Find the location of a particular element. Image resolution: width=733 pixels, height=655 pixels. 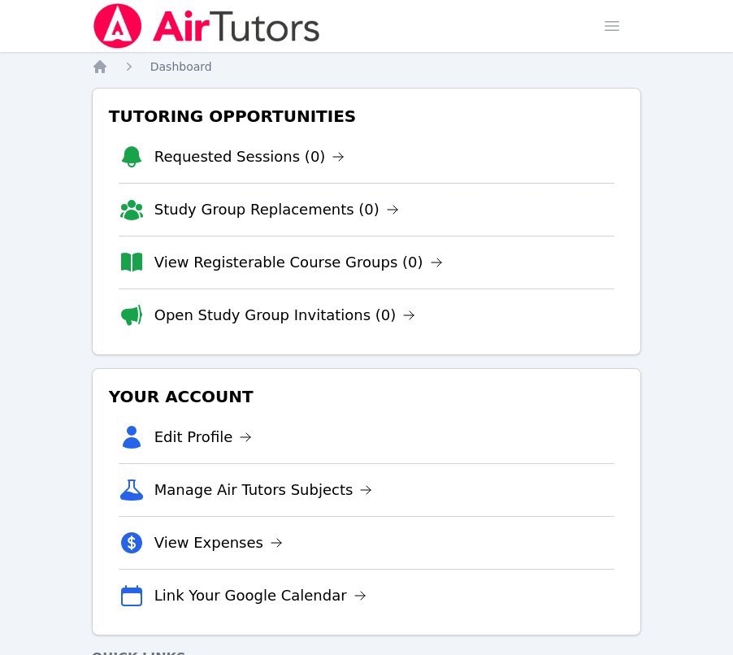

h3: Tutoring Opportunities is located at coordinates (367, 116).